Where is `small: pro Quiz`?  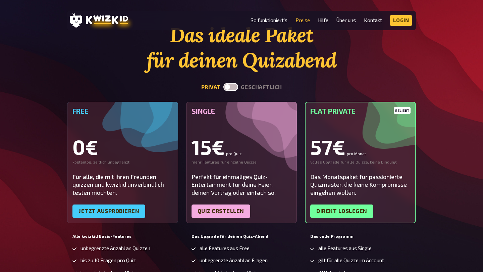 small: pro Quiz is located at coordinates (234, 153).